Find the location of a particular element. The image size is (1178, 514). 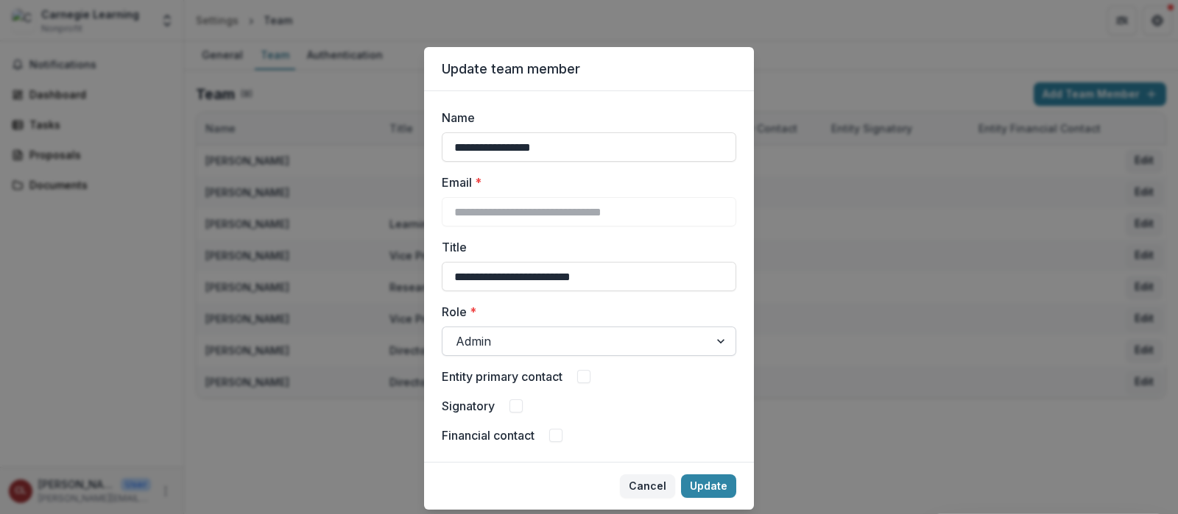

button: Cancel is located at coordinates (647, 486).